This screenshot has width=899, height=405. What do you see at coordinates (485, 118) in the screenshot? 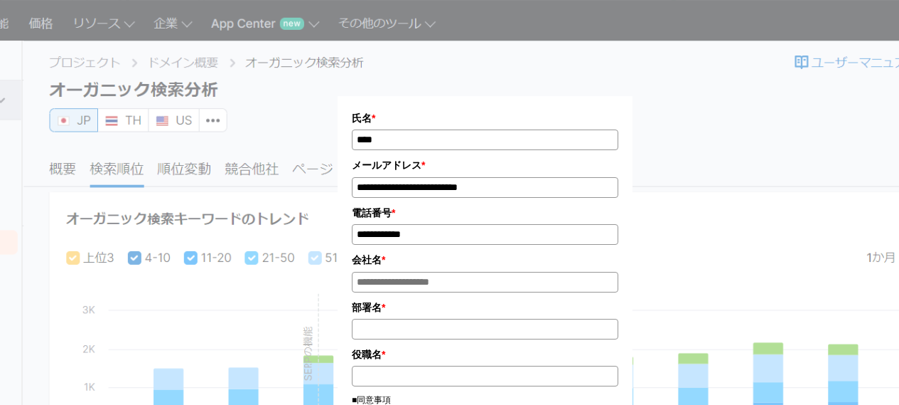
I see `label: 氏名` at bounding box center [485, 118].